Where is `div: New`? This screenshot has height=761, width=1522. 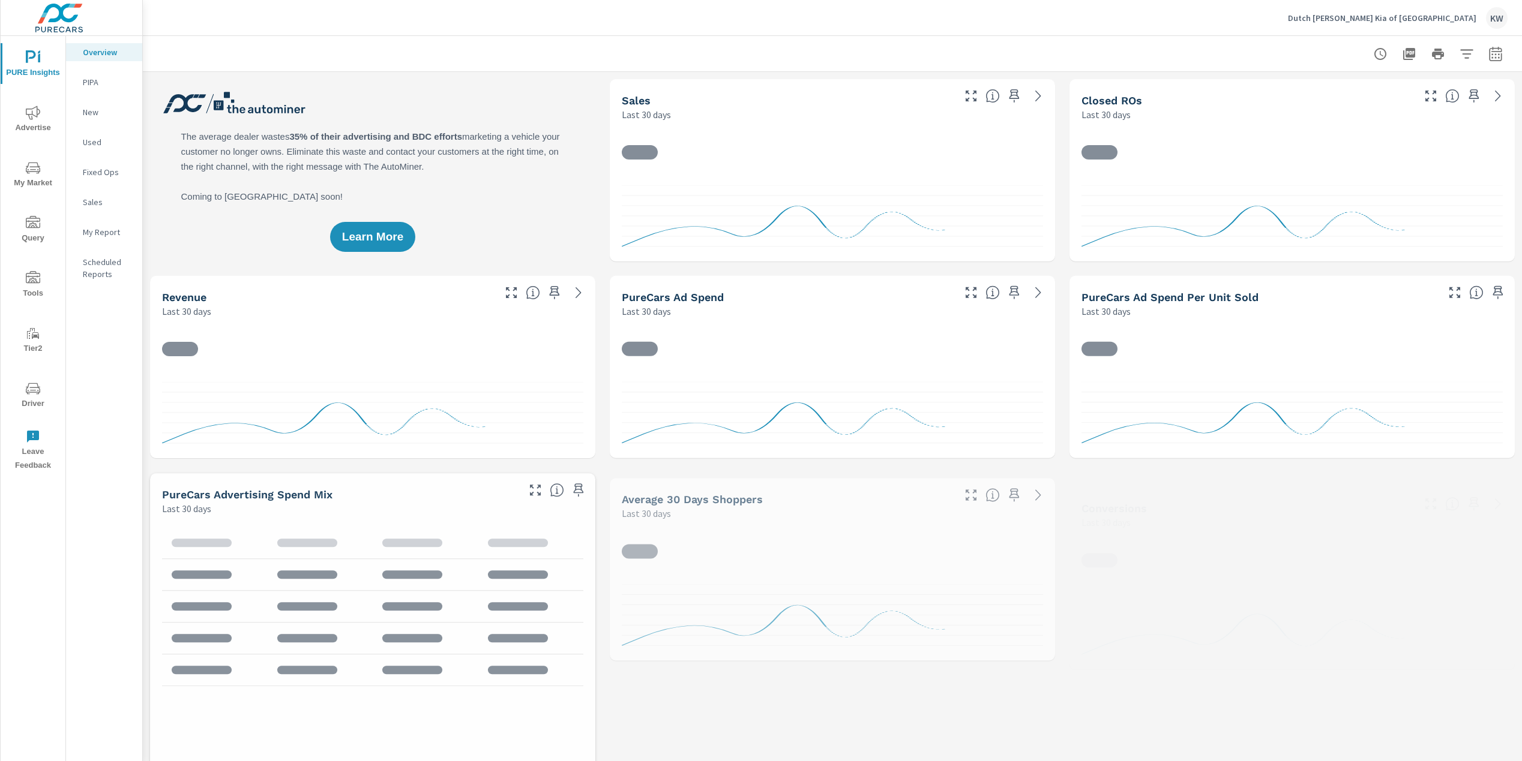 div: New is located at coordinates (104, 112).